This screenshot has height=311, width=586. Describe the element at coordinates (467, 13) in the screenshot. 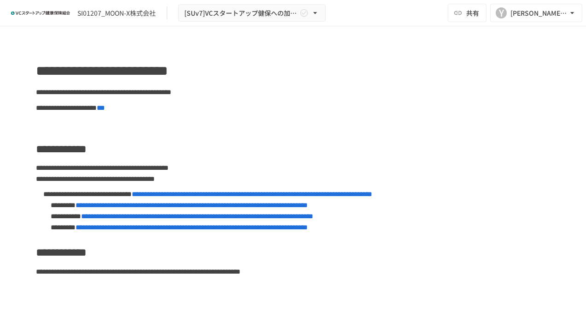

I see `button: 共有` at that location.